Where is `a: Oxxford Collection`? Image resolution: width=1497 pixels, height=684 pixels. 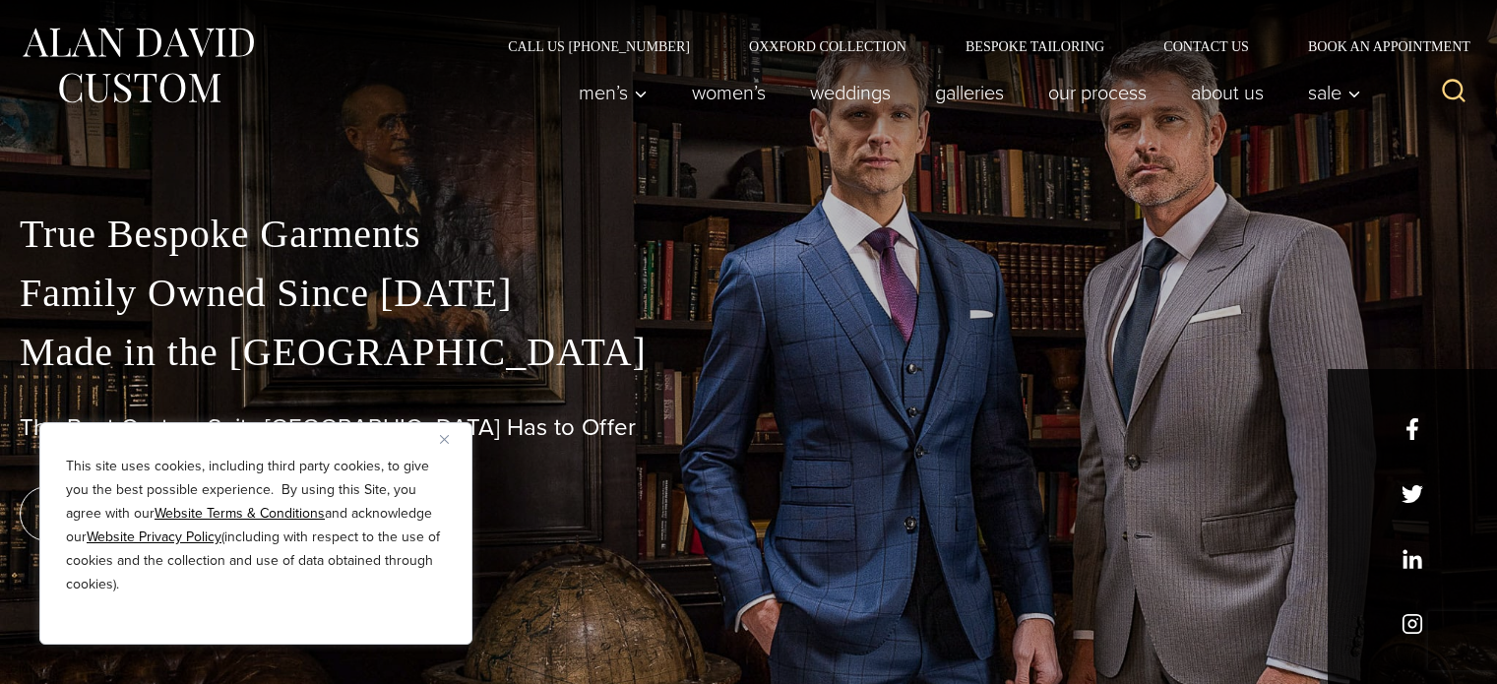 a: Oxxford Collection is located at coordinates (828, 46).